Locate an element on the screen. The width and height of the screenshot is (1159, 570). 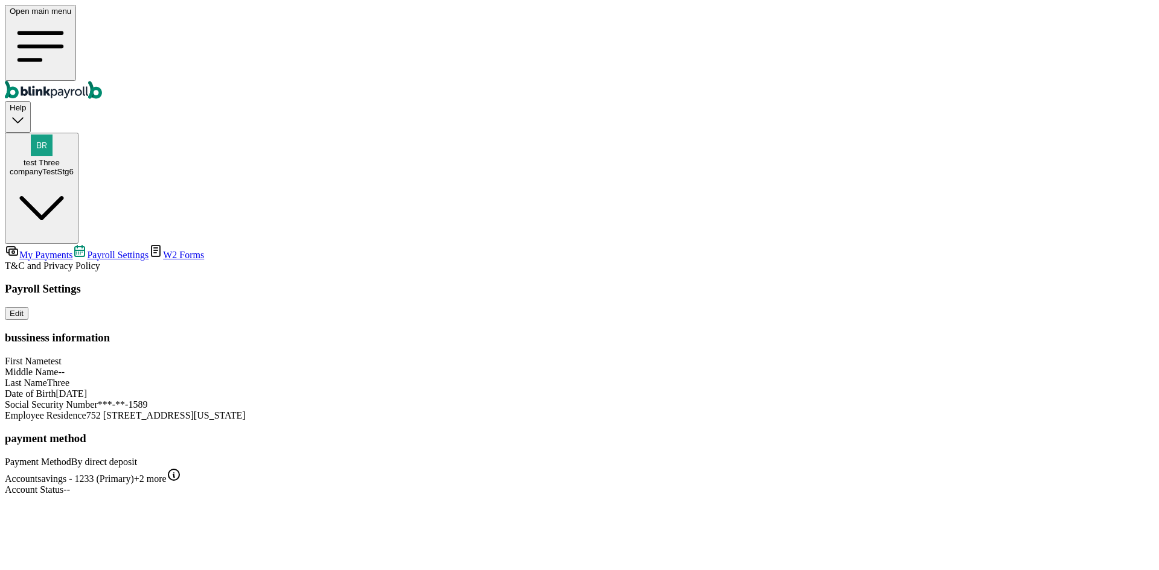
span: W2 Forms is located at coordinates (183, 255).